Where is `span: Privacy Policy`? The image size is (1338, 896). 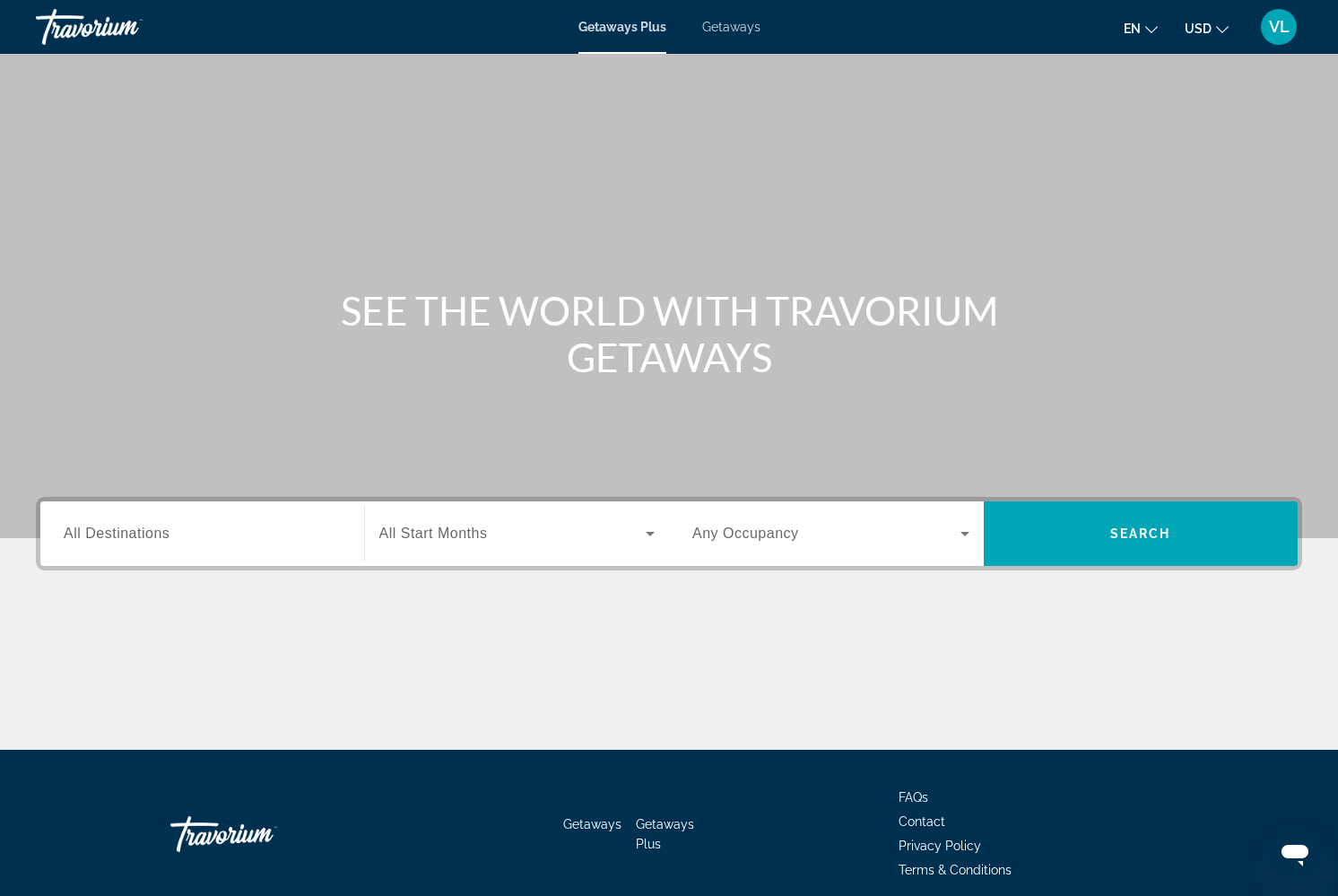
span: Privacy Policy is located at coordinates (940, 846).